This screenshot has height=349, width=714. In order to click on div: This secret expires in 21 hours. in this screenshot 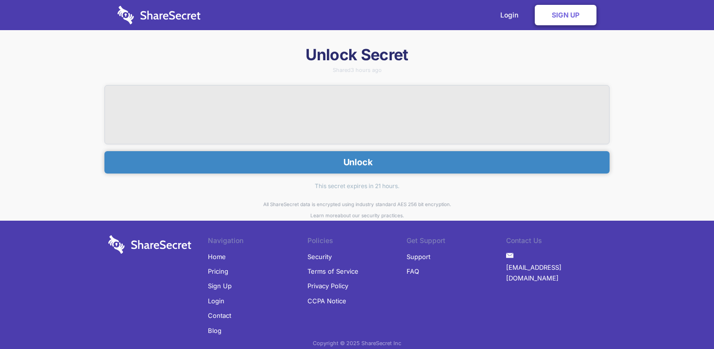, I will do `click(357, 186)`.